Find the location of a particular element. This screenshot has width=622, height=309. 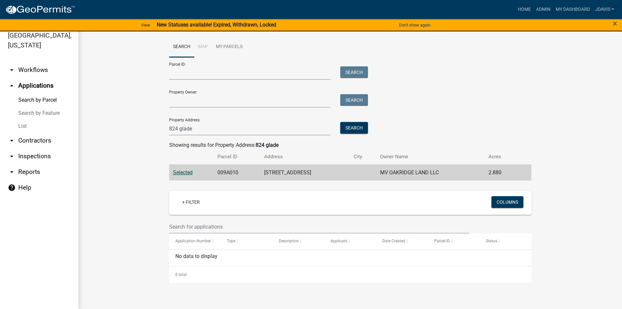

datatable-header-cell: Application Number is located at coordinates (195, 241).